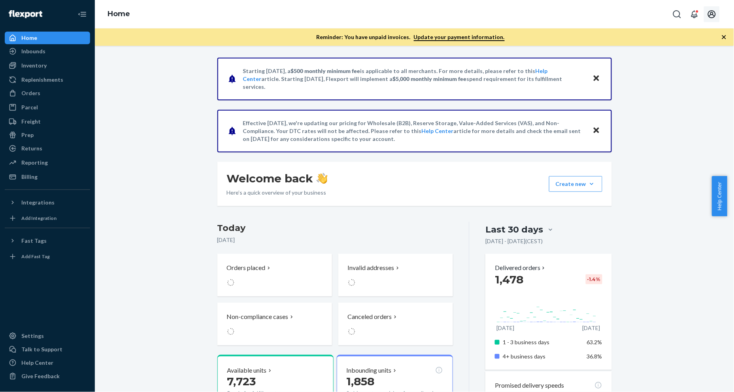  What do you see at coordinates (47, 66) in the screenshot?
I see `a: Inventory` at bounding box center [47, 66].